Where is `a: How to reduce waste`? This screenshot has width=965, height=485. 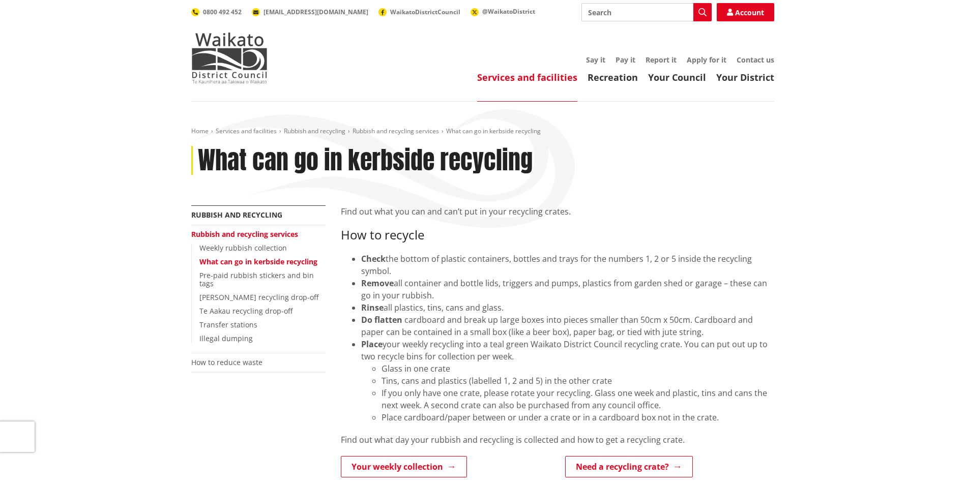
a: How to reduce waste is located at coordinates (227, 362).